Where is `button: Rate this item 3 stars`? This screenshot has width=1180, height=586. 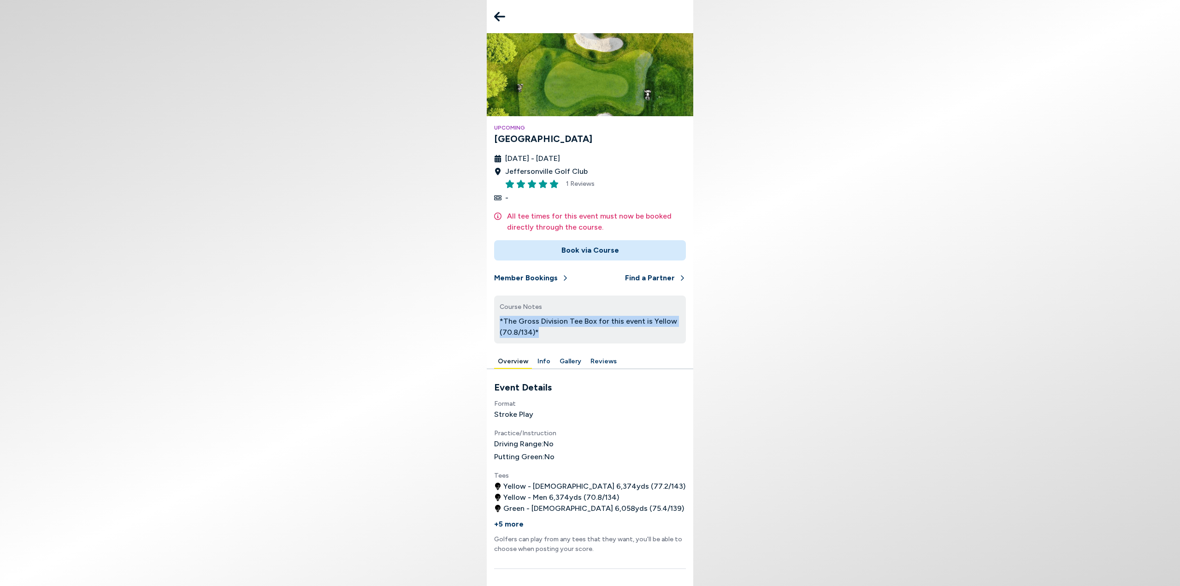
button: Rate this item 3 stars is located at coordinates (532, 184).